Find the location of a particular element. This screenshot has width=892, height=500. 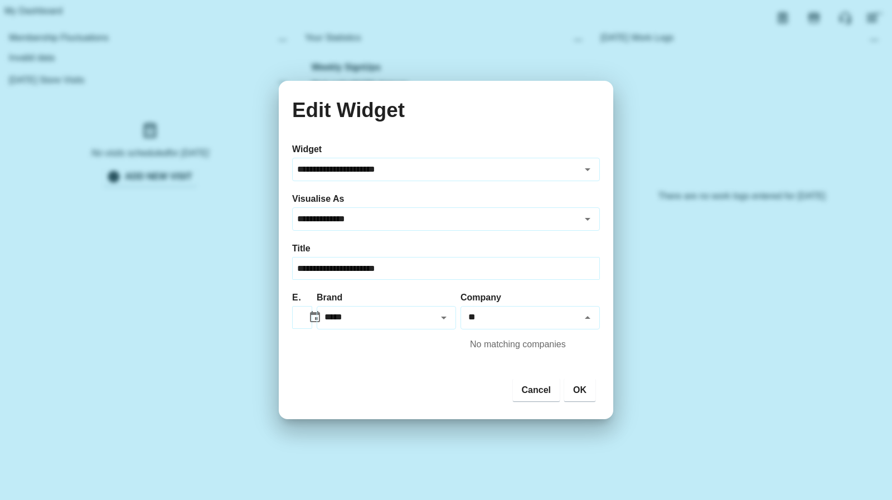

label: Widget is located at coordinates (446, 149).